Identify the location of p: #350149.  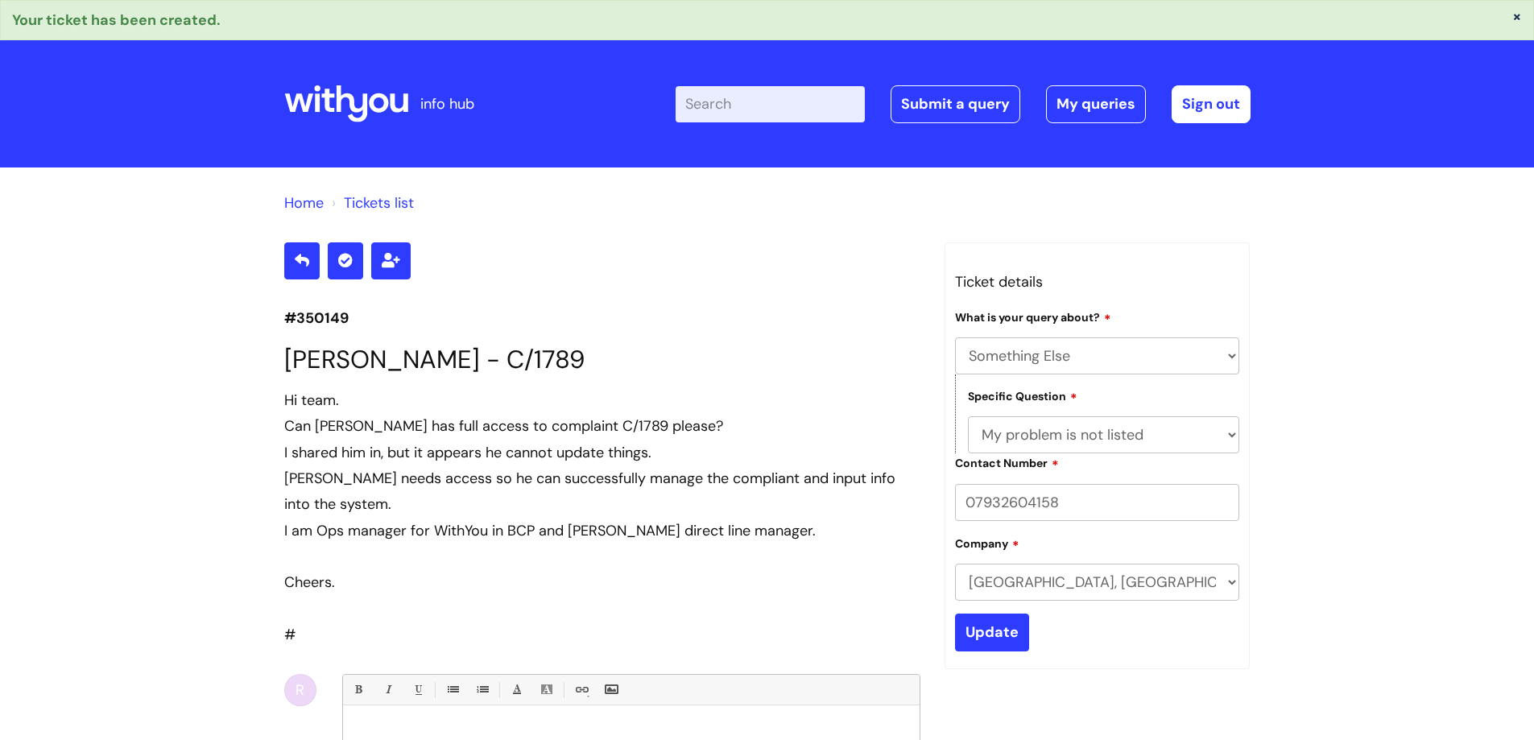
(602, 318).